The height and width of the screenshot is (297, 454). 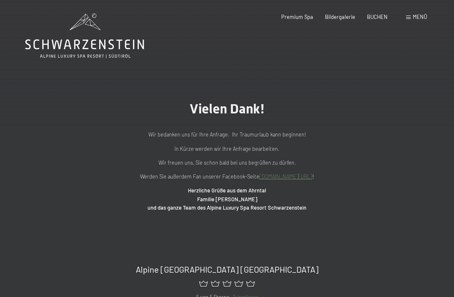 What do you see at coordinates (420, 17) in the screenshot?
I see `span: Menü` at bounding box center [420, 17].